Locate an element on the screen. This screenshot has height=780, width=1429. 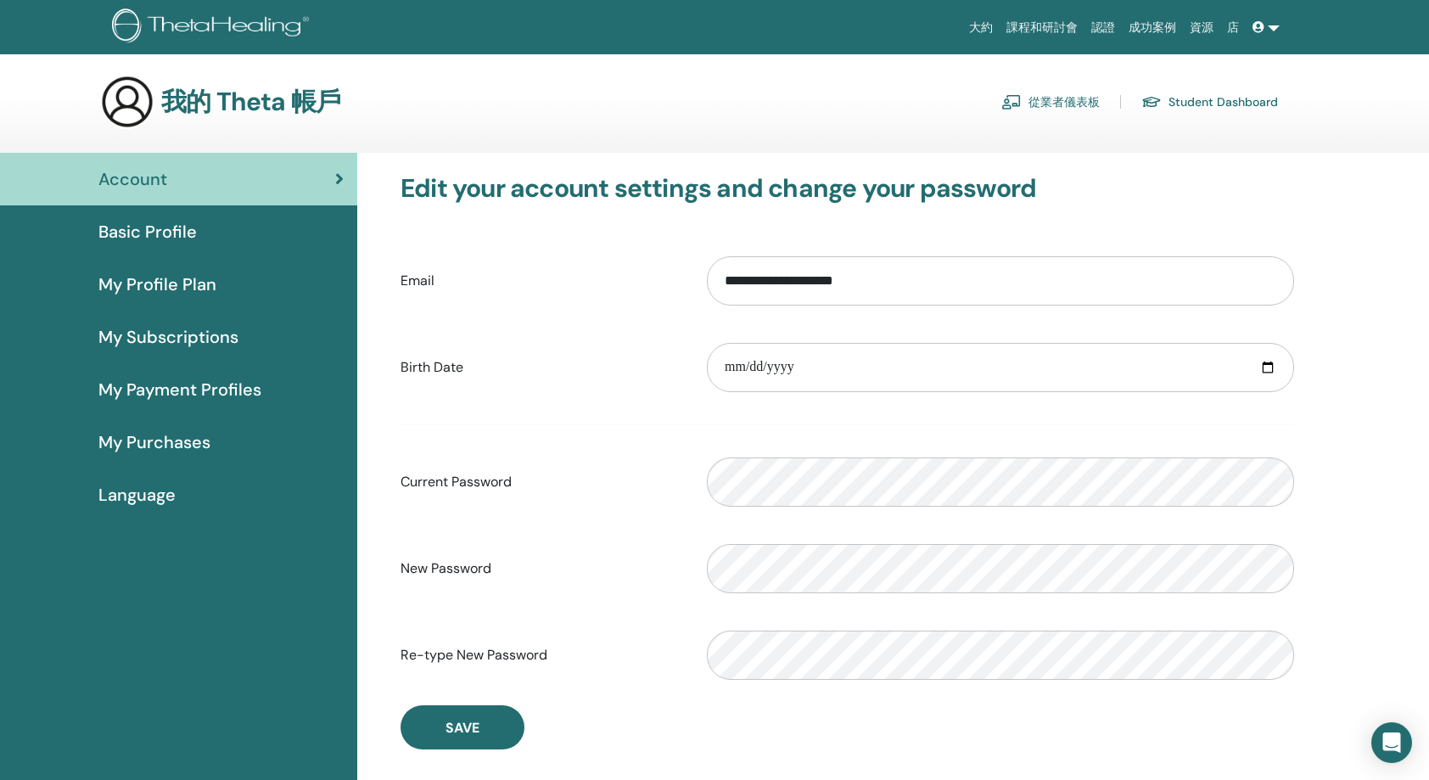
a: 成功案例 is located at coordinates (1153, 27).